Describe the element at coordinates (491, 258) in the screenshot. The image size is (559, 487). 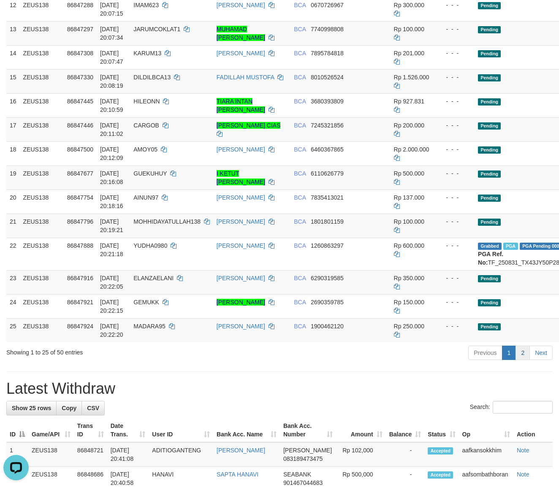
I see `b: PGA Ref. No:` at that location.